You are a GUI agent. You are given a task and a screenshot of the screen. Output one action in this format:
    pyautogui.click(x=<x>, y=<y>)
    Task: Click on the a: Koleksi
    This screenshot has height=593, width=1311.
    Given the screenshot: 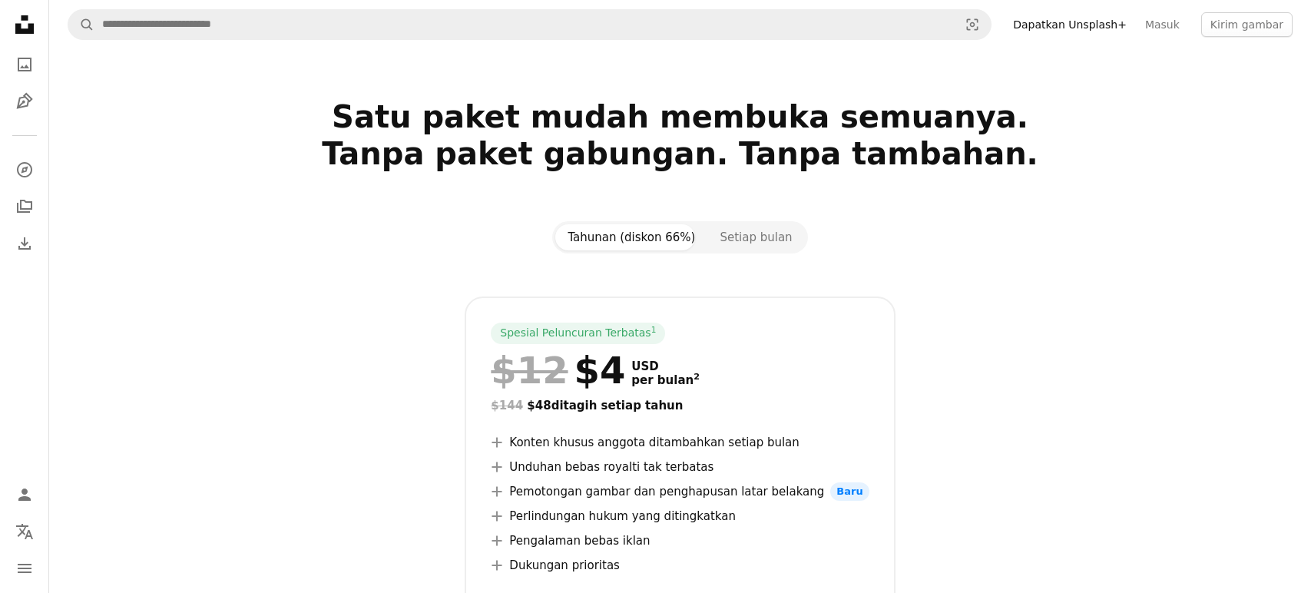 What is the action you would take?
    pyautogui.click(x=25, y=207)
    